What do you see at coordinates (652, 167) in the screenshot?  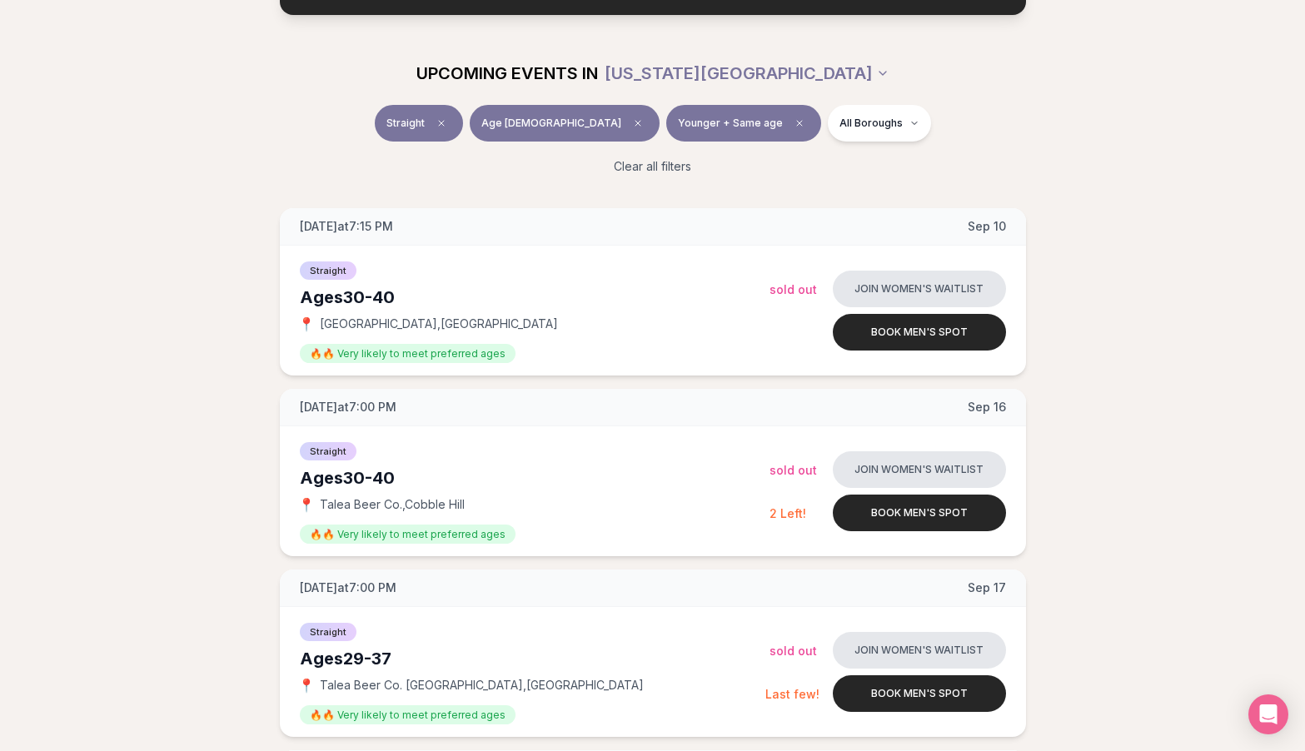 I see `button: Clear all filters` at bounding box center [652, 167].